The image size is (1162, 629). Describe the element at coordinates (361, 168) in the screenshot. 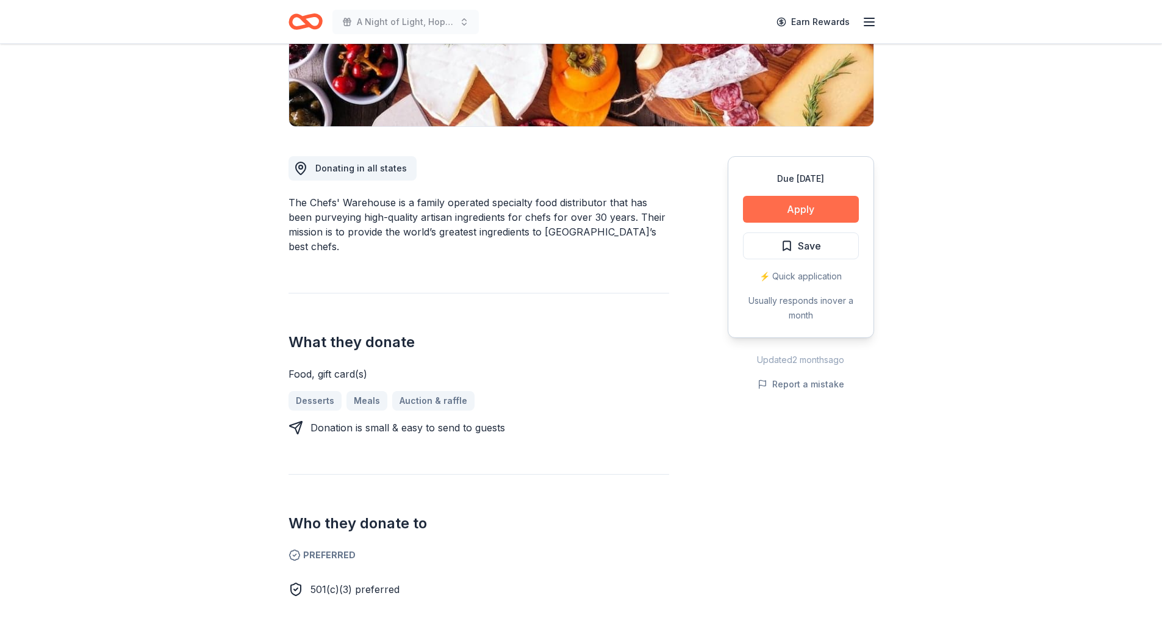

I see `span: Donating in all states` at that location.